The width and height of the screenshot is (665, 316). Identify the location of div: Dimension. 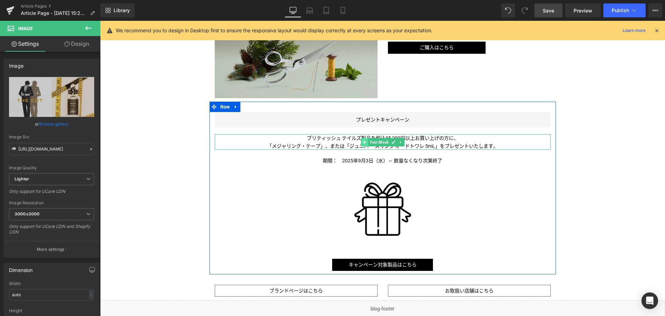
(21, 268).